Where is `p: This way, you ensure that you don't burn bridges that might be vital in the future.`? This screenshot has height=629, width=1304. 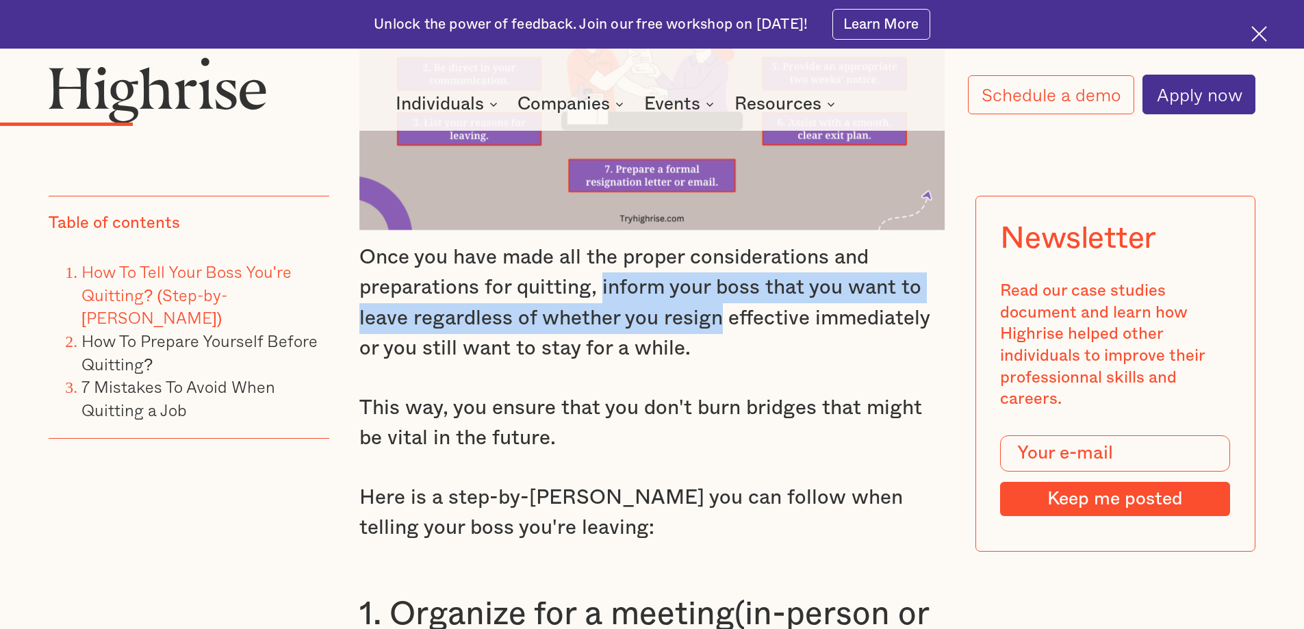
p: This way, you ensure that you don't burn bridges that might be vital in the future. is located at coordinates (652, 423).